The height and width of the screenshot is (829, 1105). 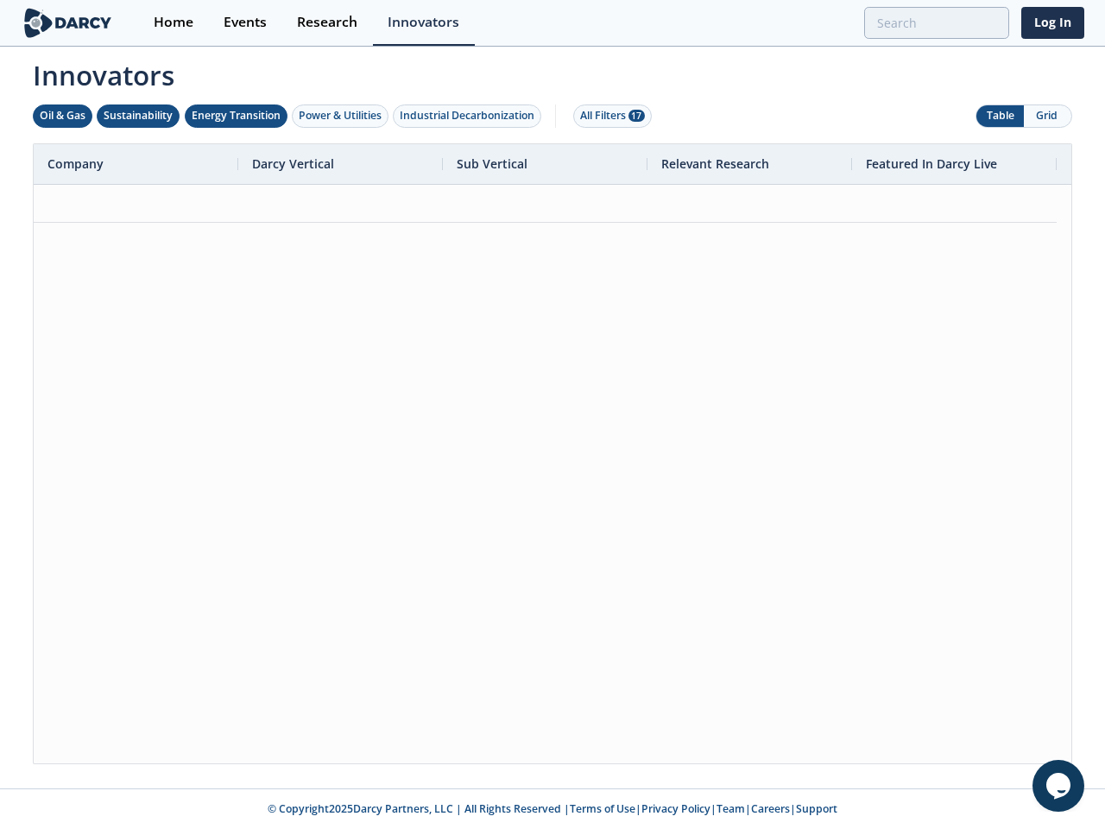 What do you see at coordinates (936, 22) in the screenshot?
I see `input: Advanced Search` at bounding box center [936, 22].